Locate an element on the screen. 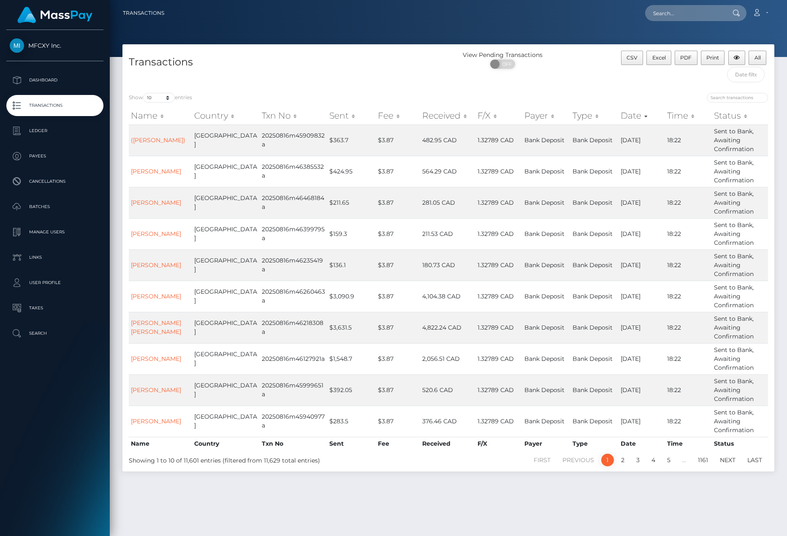 The image size is (787, 536). a: User Profile is located at coordinates (55, 283).